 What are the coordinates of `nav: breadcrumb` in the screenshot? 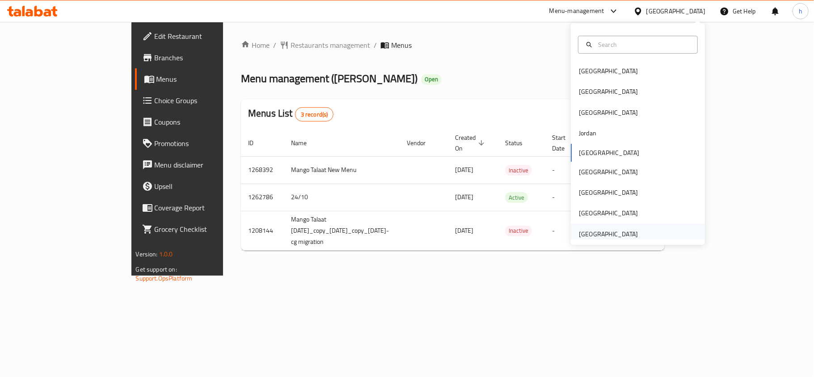 It's located at (453, 45).